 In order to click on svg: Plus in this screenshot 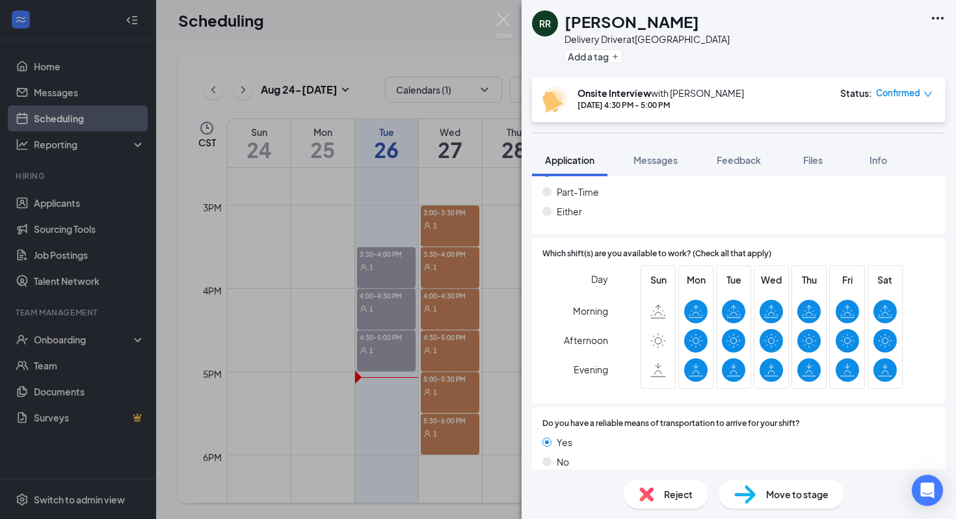, I will do `click(615, 57)`.